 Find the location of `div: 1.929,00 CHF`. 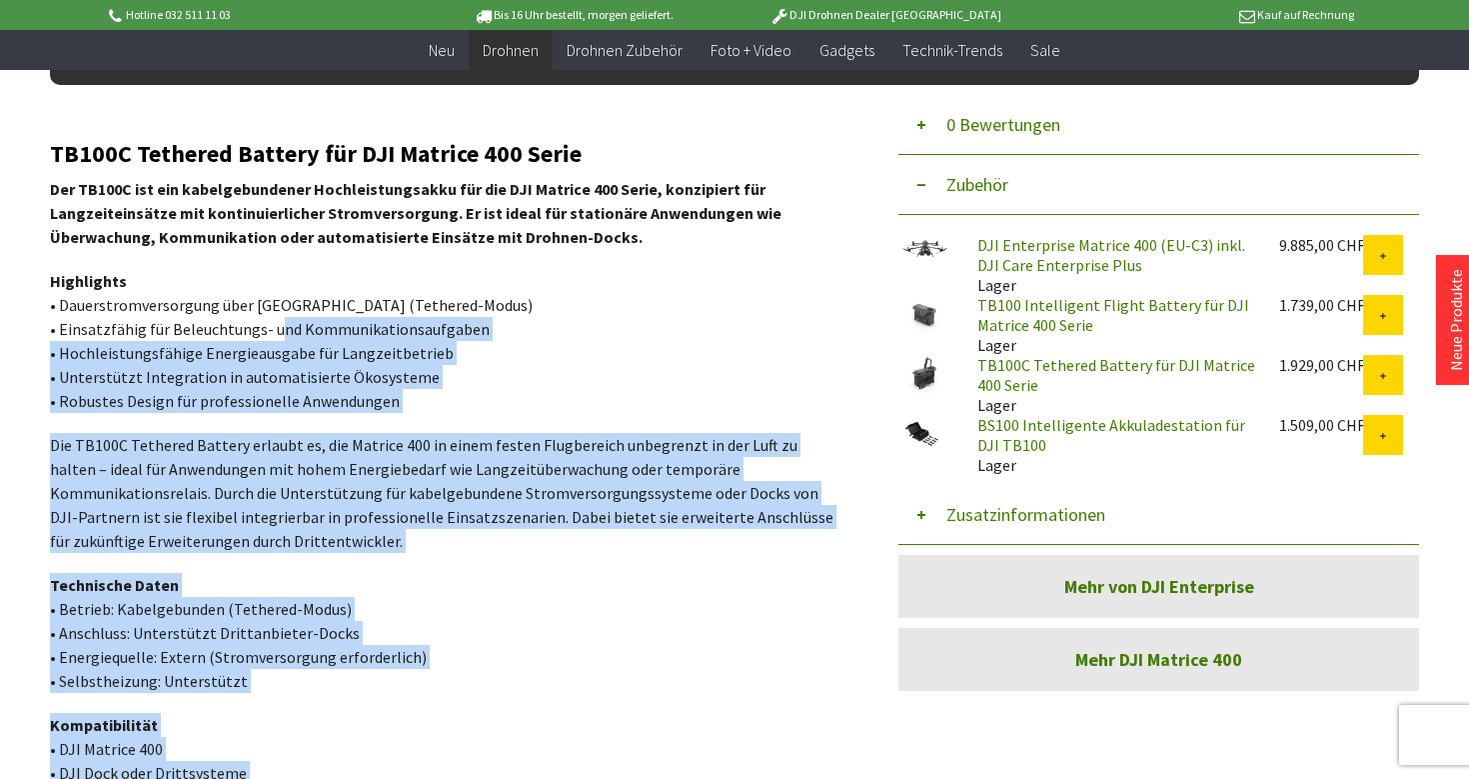

div: 1.929,00 CHF is located at coordinates (1322, 365).